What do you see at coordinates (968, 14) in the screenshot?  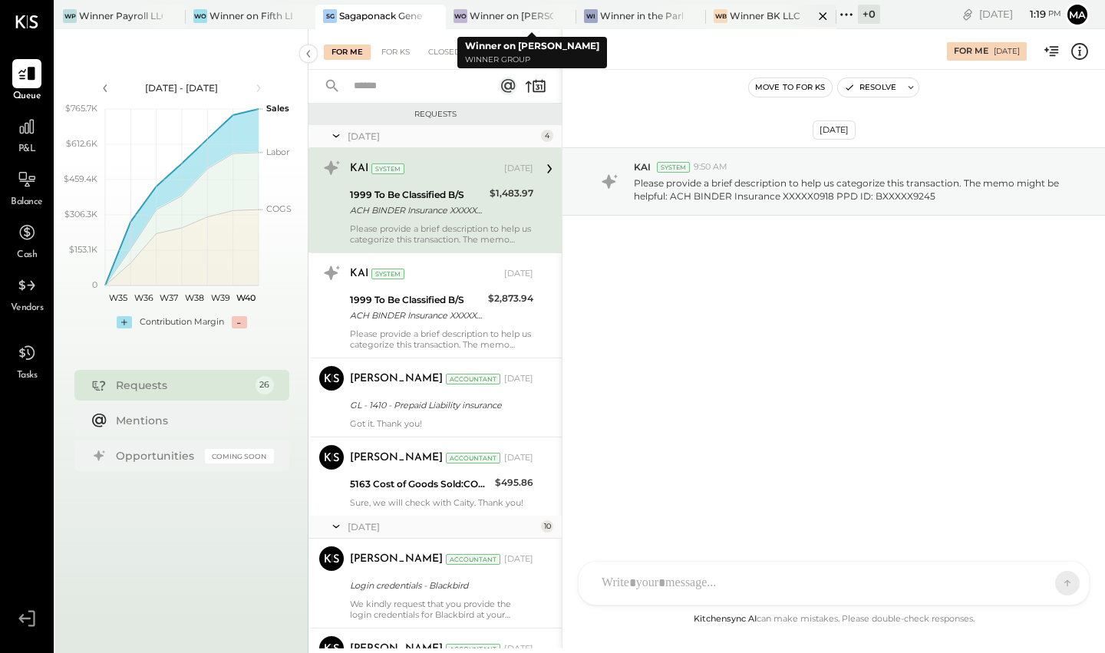 I see `div: copy link` at bounding box center [968, 14].